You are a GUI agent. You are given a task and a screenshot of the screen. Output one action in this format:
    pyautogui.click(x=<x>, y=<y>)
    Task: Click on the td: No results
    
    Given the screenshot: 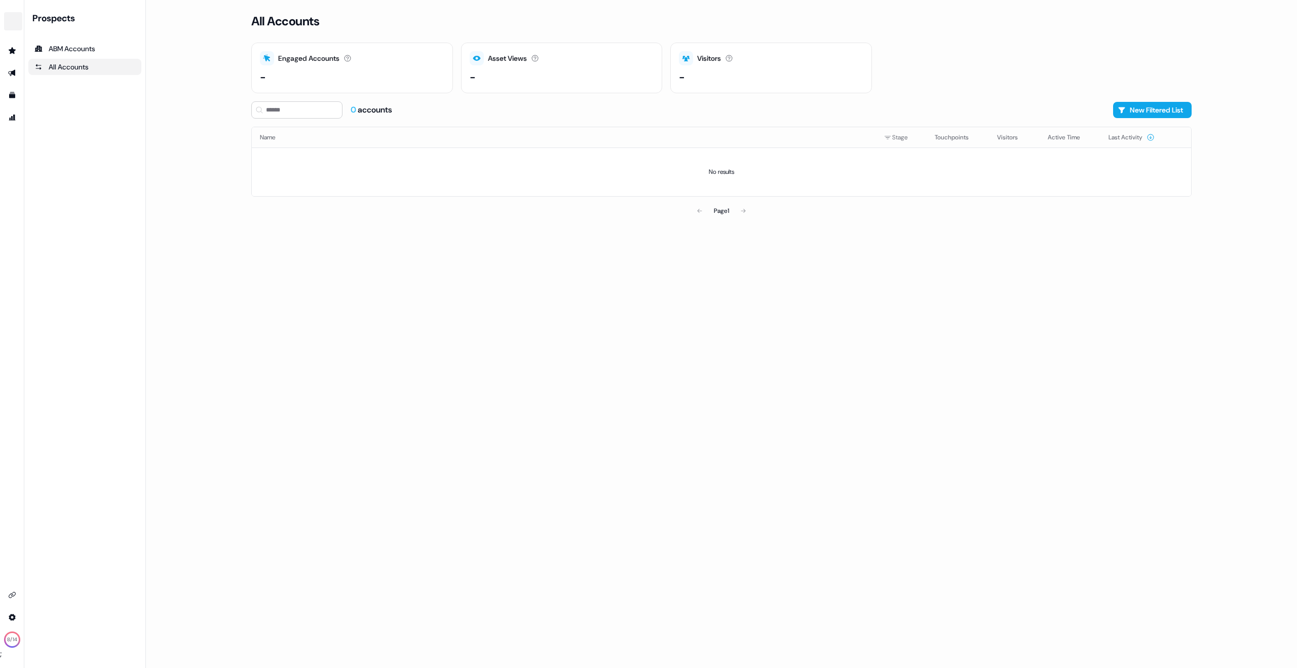 What is the action you would take?
    pyautogui.click(x=722, y=172)
    